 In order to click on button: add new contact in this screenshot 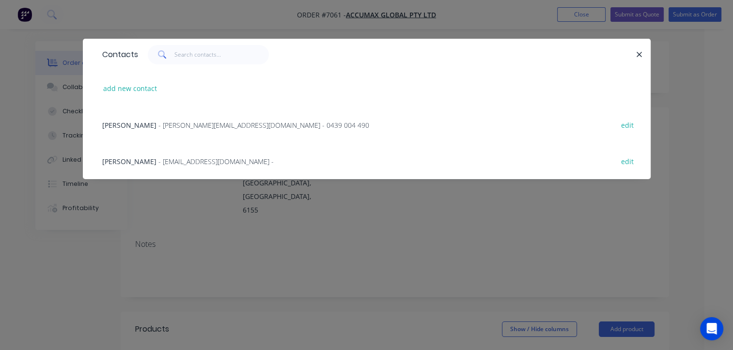, I will do `click(130, 88)`.